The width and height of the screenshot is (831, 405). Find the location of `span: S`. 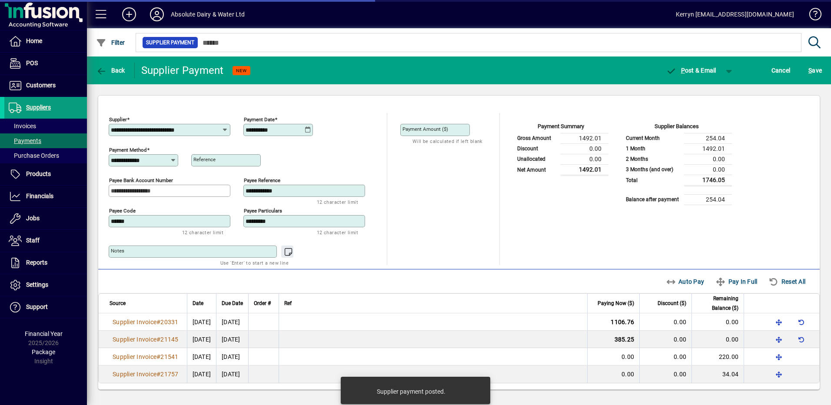

span: S is located at coordinates (810, 70).